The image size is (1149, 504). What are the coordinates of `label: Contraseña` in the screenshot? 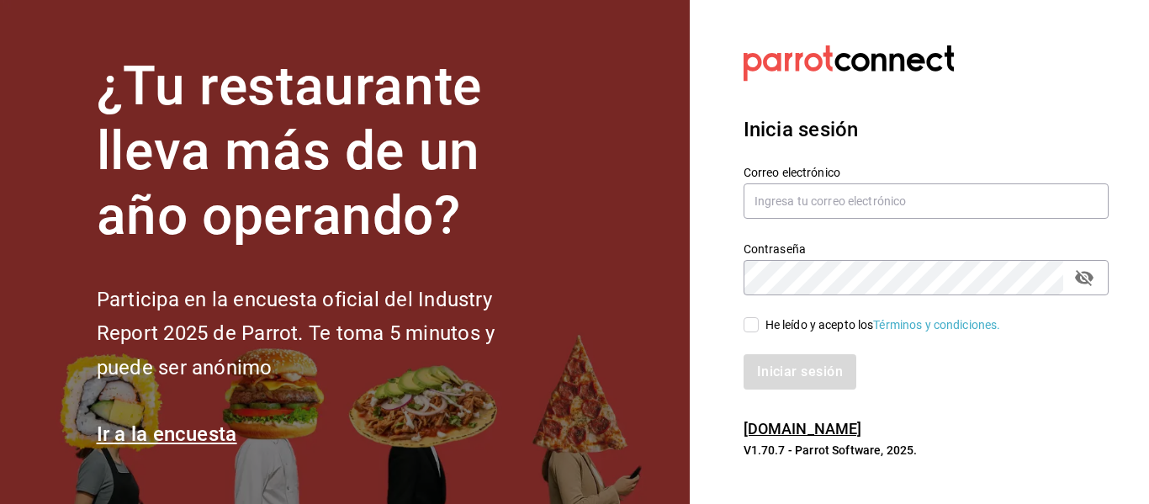 It's located at (926, 249).